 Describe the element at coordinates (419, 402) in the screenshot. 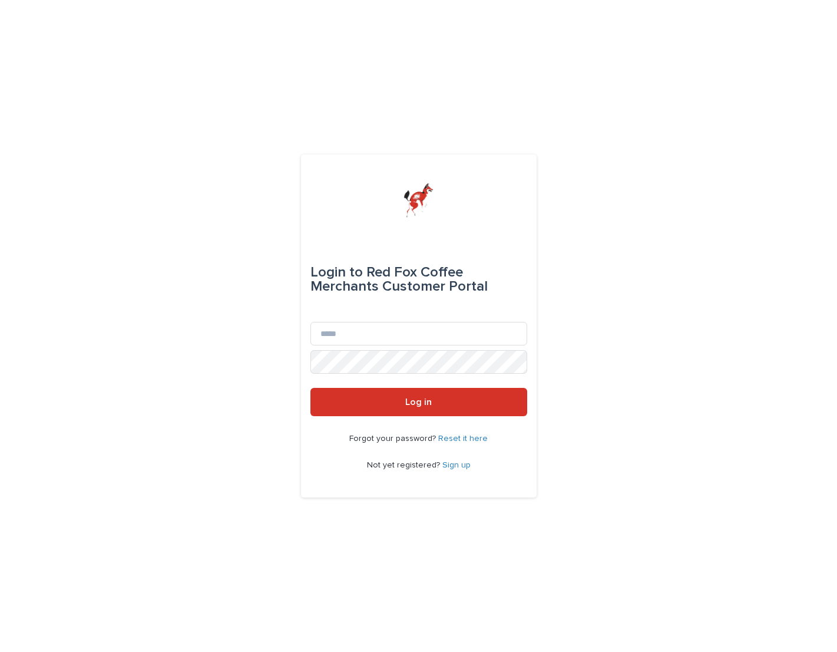

I see `button: Log in` at that location.